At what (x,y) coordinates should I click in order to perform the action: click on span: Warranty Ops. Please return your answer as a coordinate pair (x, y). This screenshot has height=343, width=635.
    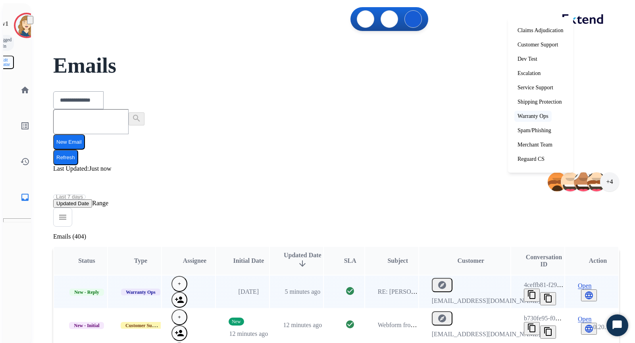
    Looking at the image, I should click on (141, 292).